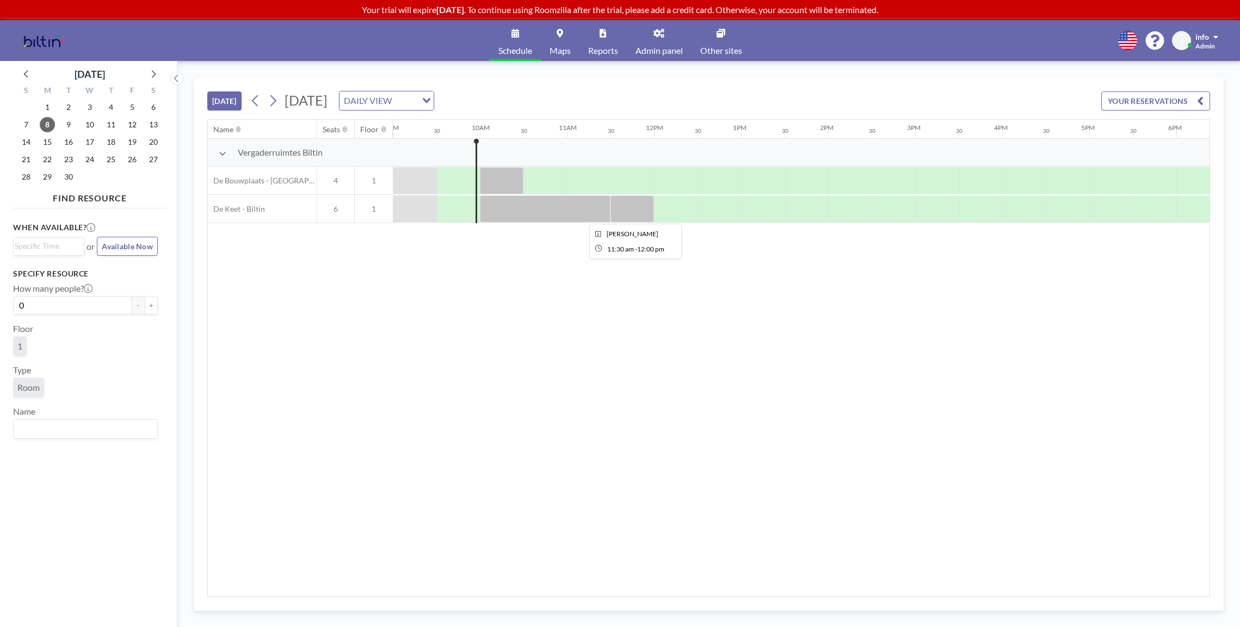 This screenshot has width=1240, height=627. I want to click on span: Friday, September 19, 2025, so click(132, 142).